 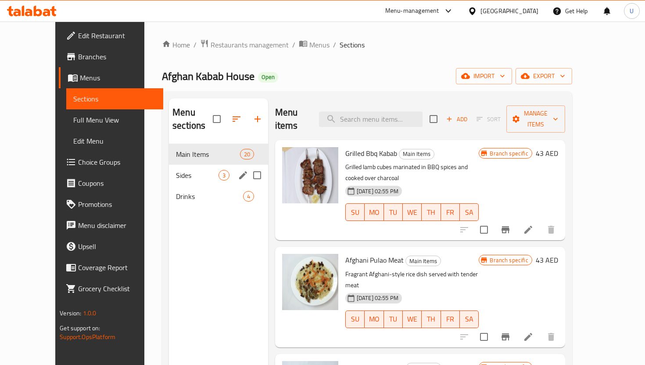 I want to click on a: Home, so click(x=176, y=45).